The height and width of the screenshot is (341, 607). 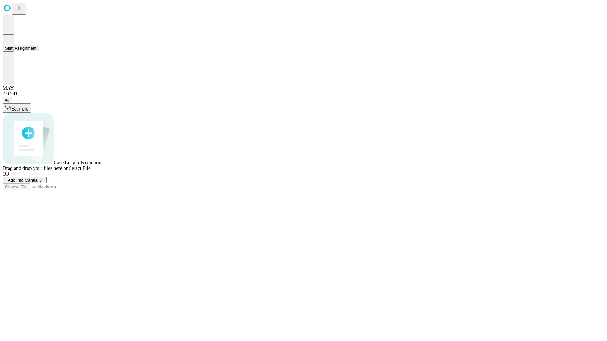 What do you see at coordinates (303, 88) in the screenshot?
I see `div: MAY` at bounding box center [303, 88].